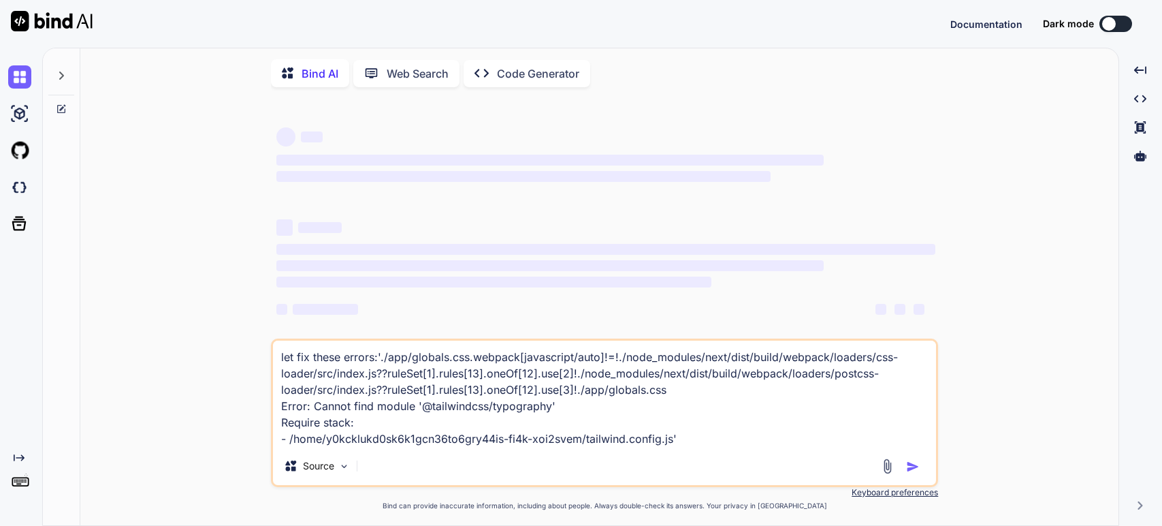 The height and width of the screenshot is (526, 1162). What do you see at coordinates (887, 466) in the screenshot?
I see `img: attachment` at bounding box center [887, 466].